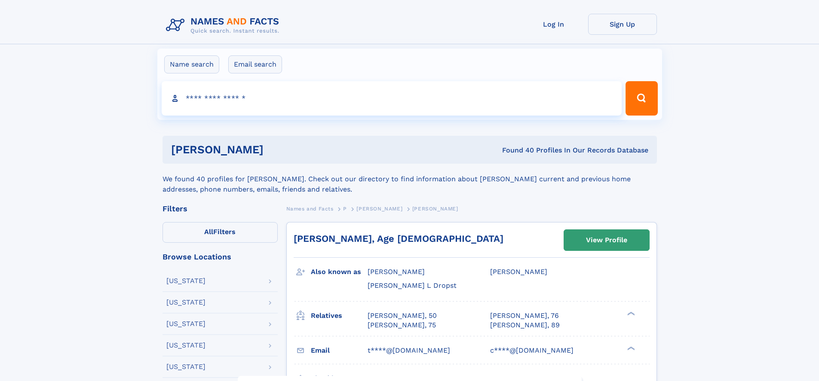 This screenshot has width=819, height=381. What do you see at coordinates (392, 98) in the screenshot?
I see `input: search input` at bounding box center [392, 98].